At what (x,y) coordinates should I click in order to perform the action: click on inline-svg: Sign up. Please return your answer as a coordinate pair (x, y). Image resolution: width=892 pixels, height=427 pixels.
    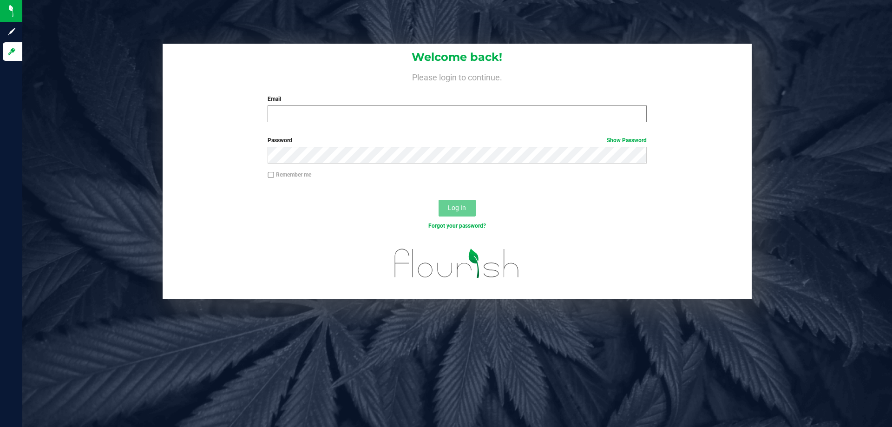
    Looking at the image, I should click on (12, 32).